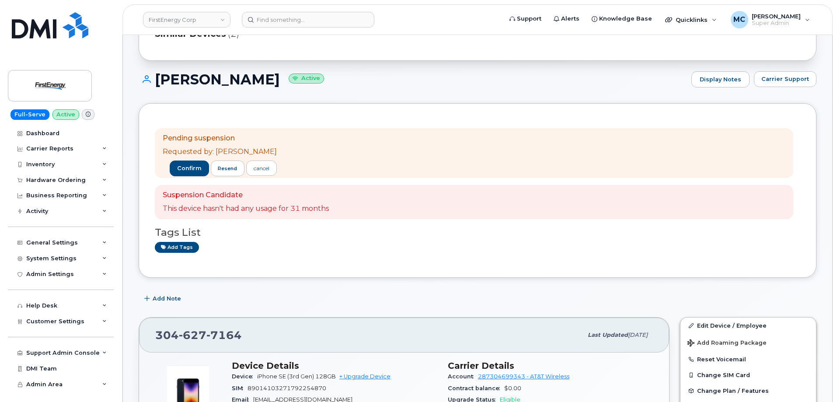  What do you see at coordinates (189, 168) in the screenshot?
I see `span: confirm` at bounding box center [189, 168].